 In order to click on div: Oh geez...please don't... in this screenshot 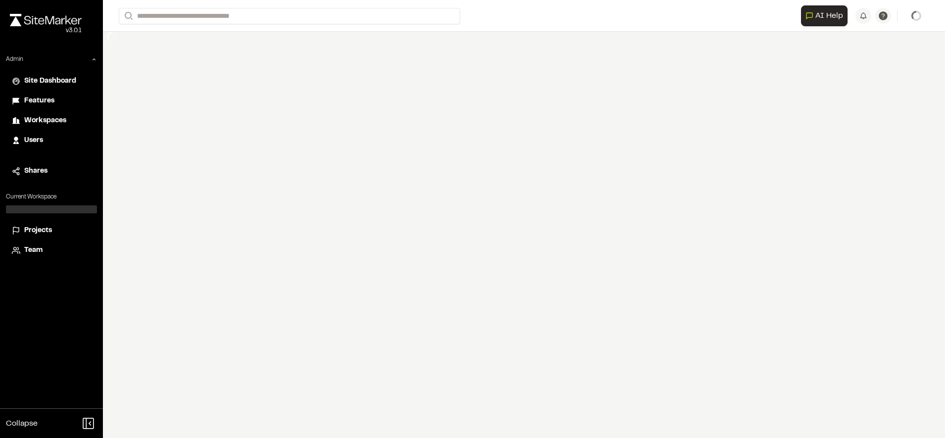, I will do `click(46, 31)`.